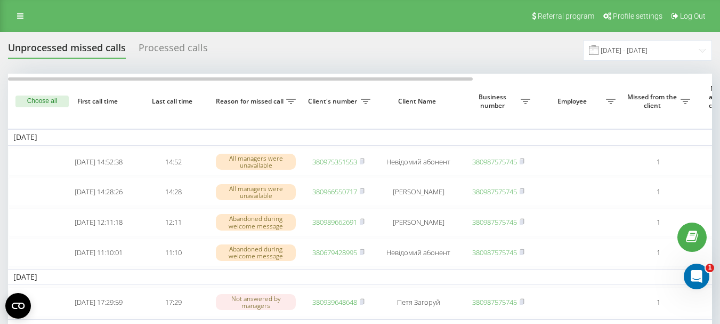 The height and width of the screenshot is (324, 720). I want to click on div: Unprocessed missed calls, so click(67, 50).